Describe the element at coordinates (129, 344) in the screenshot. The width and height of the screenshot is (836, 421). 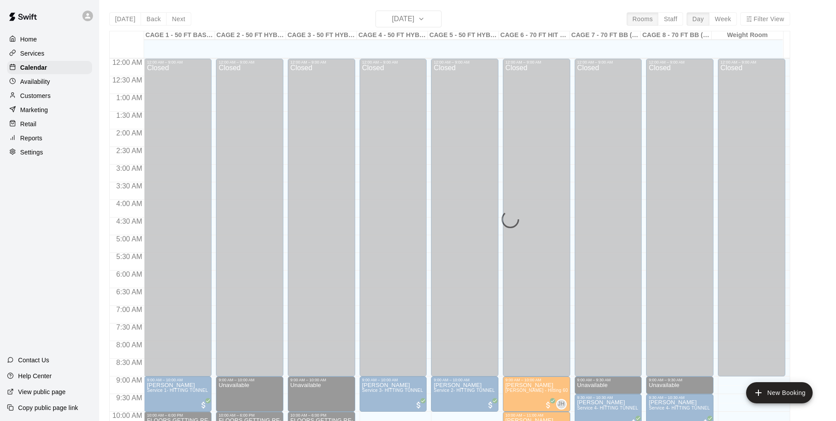
I see `span: 8:00 AM` at that location.